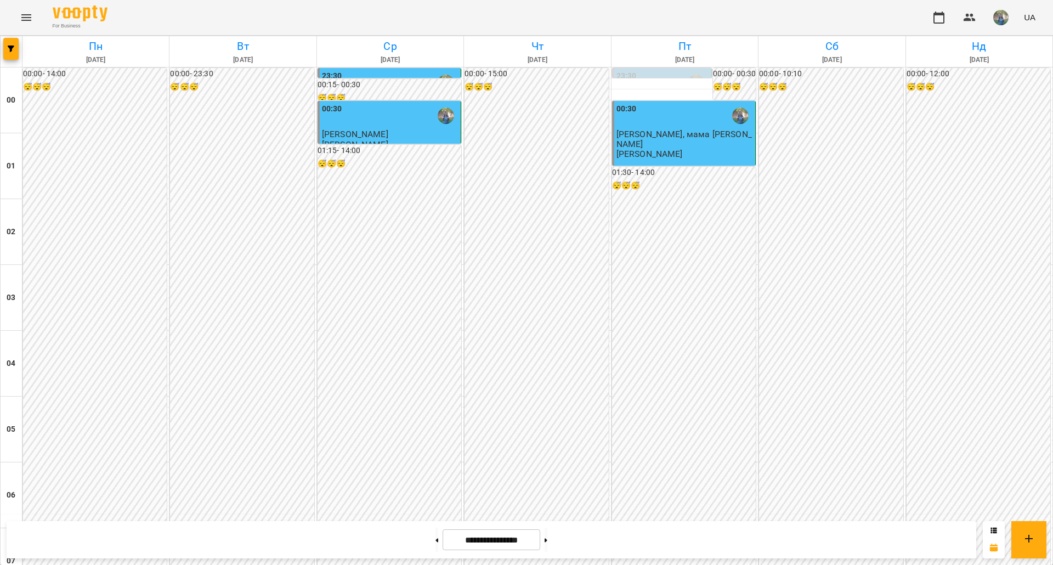 This screenshot has width=1053, height=565. I want to click on h6: 03, so click(11, 298).